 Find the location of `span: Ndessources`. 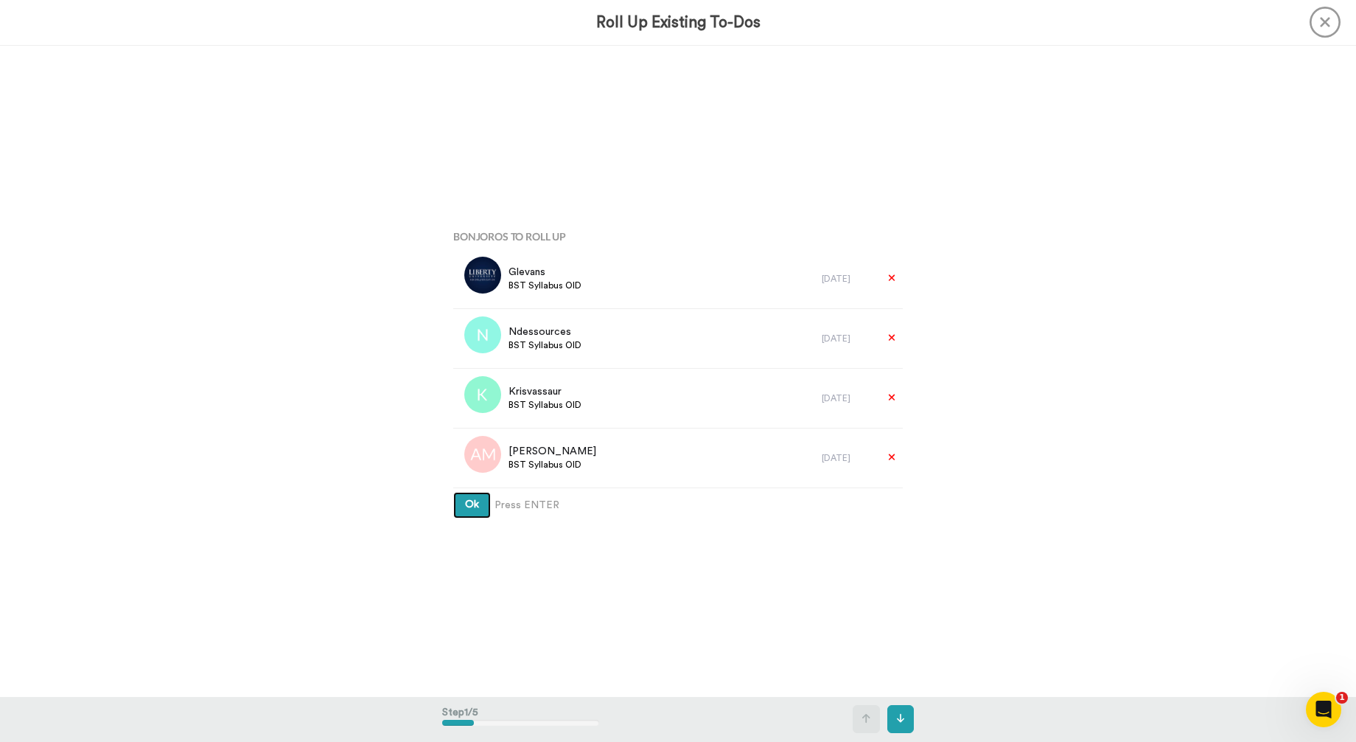

span: Ndessources is located at coordinates (545, 332).